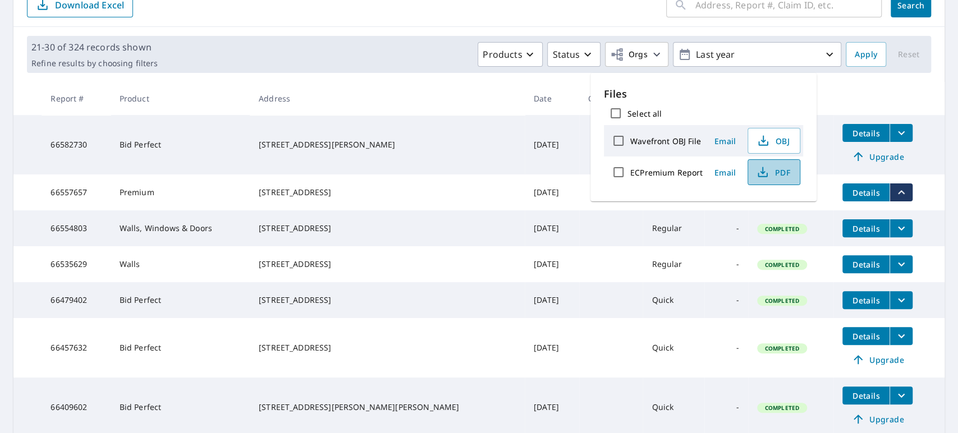 This screenshot has height=433, width=958. What do you see at coordinates (76, 264) in the screenshot?
I see `td: 66535629` at bounding box center [76, 264].